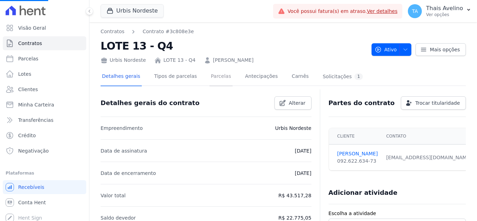 The image size is (477, 221). I want to click on th: Cliente, so click(355, 136).